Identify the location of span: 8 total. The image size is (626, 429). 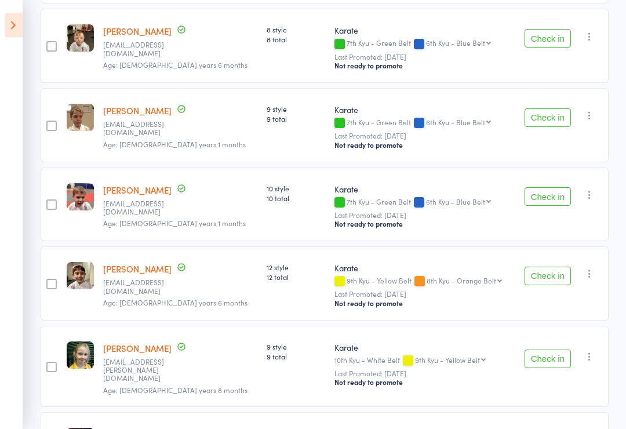
(296, 39).